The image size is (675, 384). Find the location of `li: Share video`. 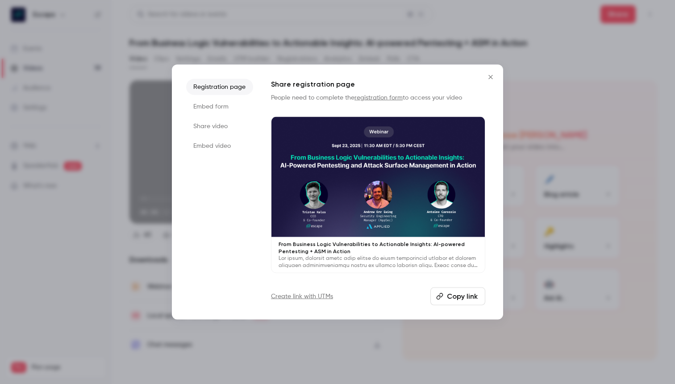

li: Share video is located at coordinates (220, 126).